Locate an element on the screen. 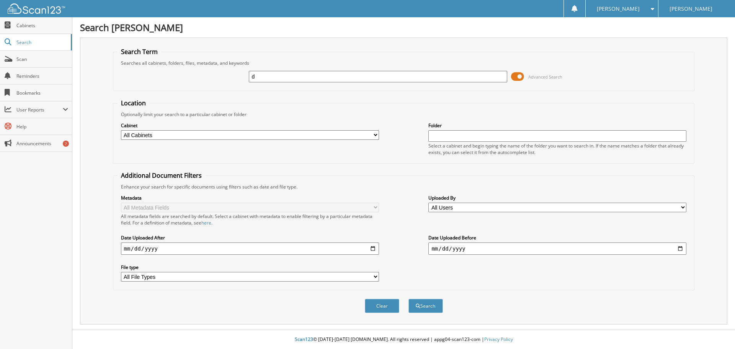 This screenshot has width=735, height=349. div: Optionally limit your search to a particular cabinet or folder is located at coordinates (404, 114).